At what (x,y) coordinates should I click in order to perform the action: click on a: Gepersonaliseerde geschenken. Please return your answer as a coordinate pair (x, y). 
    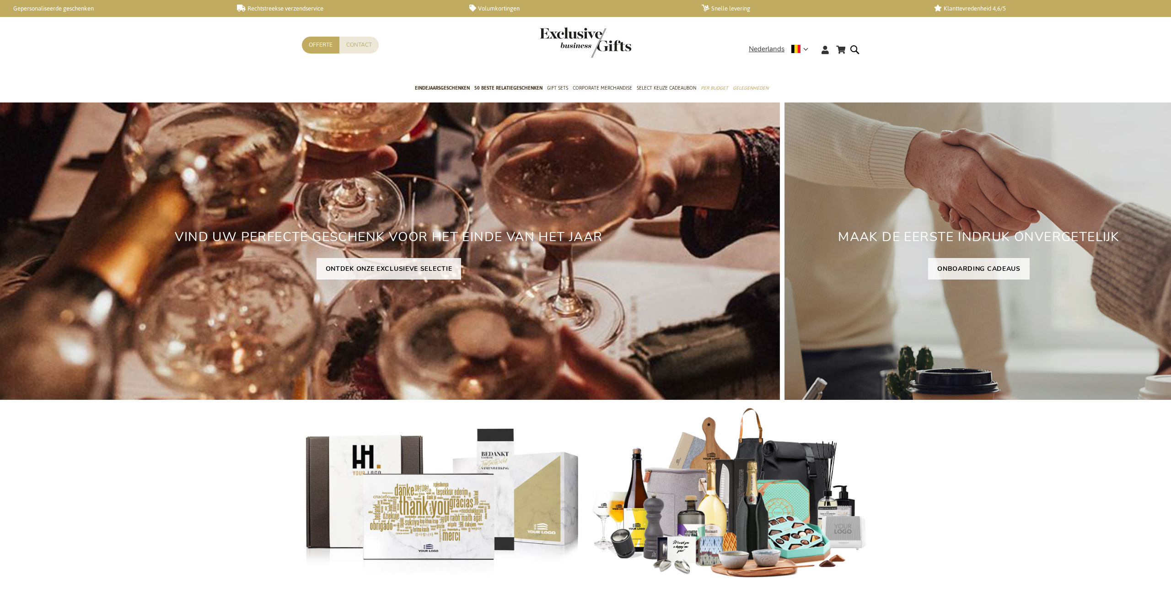
    Looking at the image, I should click on (113, 8).